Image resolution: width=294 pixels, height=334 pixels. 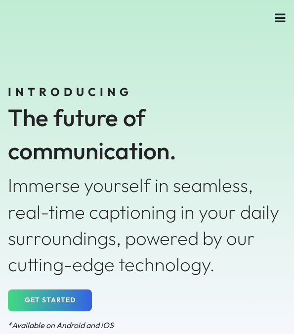 What do you see at coordinates (50, 300) in the screenshot?
I see `button: GET STARTED` at bounding box center [50, 300].